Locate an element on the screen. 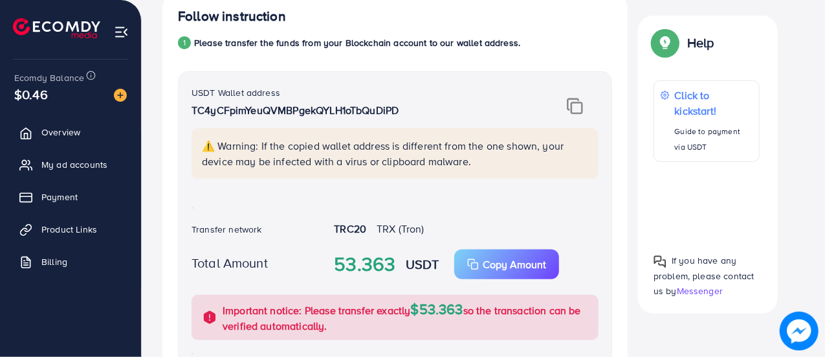 The image size is (825, 357). a: logo is located at coordinates (56, 28).